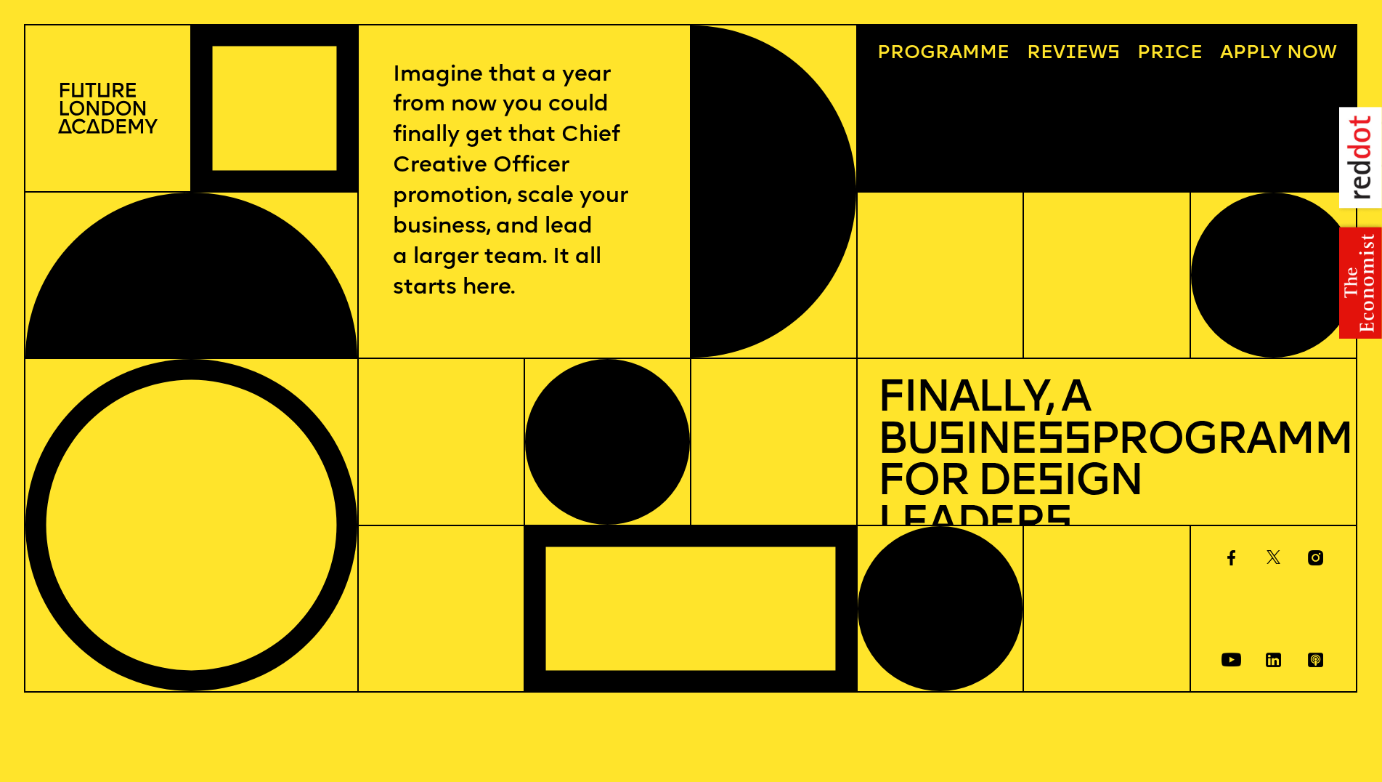 This screenshot has height=782, width=1382. I want to click on a: Programme, so click(943, 54).